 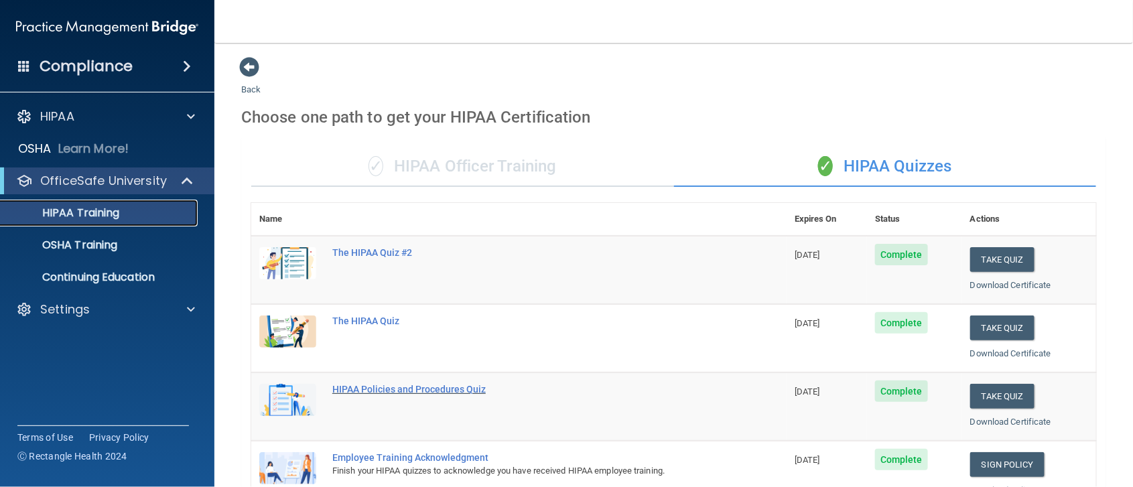 What do you see at coordinates (103, 181) in the screenshot?
I see `p: OfficeSafe University` at bounding box center [103, 181].